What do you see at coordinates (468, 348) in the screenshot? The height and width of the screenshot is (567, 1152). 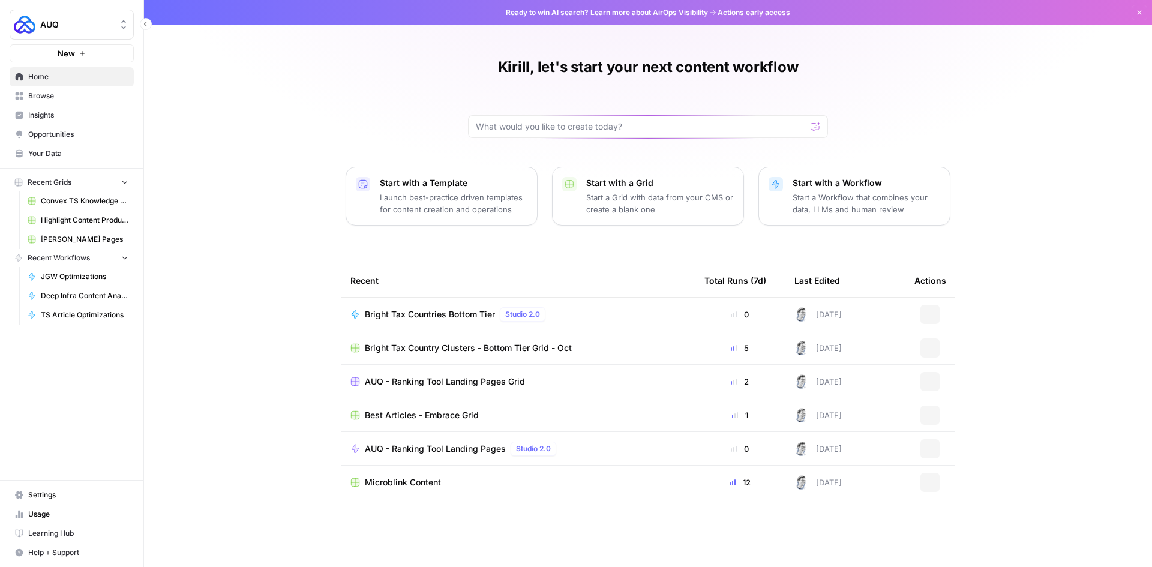 I see `span: Bright Tax Country Clusters - Bottom Tier Grid - Oct` at bounding box center [468, 348].